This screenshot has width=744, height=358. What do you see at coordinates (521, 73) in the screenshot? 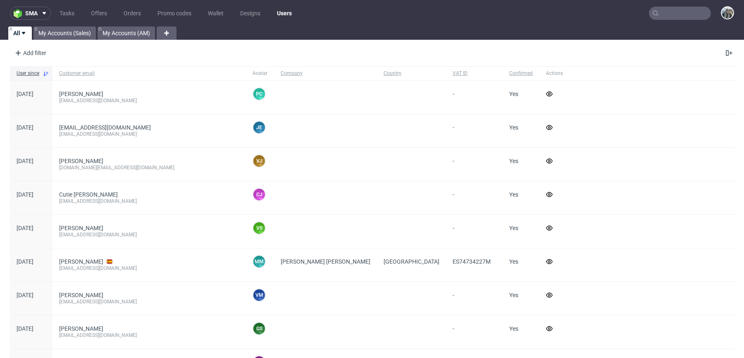
I see `span: Confirmed` at bounding box center [521, 73].